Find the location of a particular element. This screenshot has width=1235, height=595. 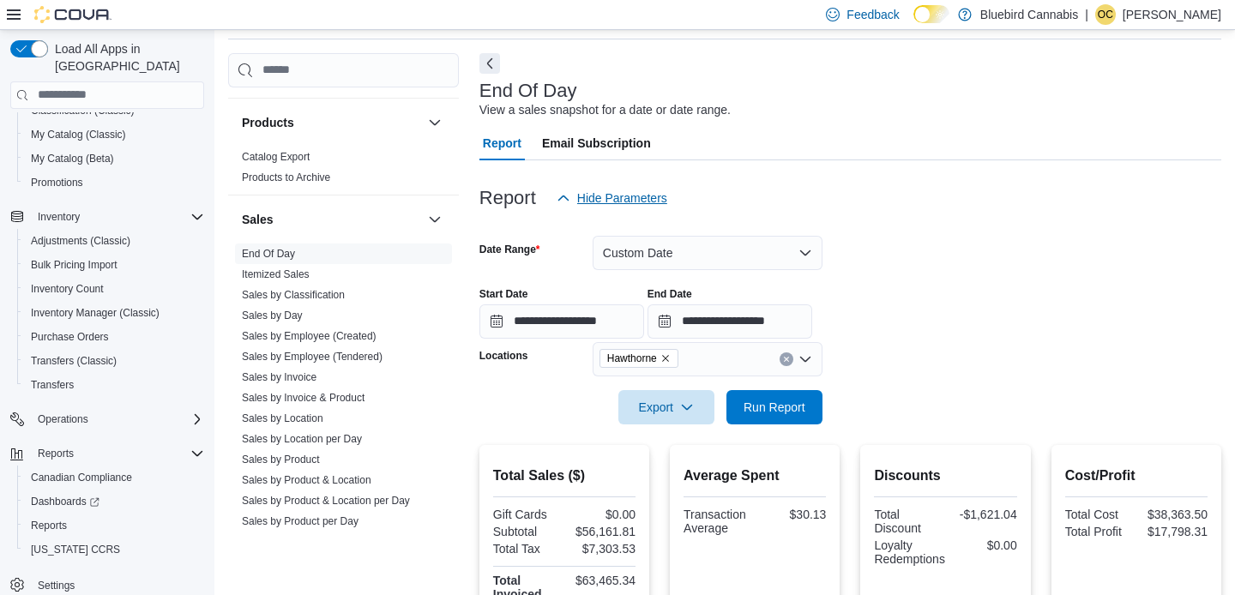

div: $17,798.31 is located at coordinates (1173, 532).